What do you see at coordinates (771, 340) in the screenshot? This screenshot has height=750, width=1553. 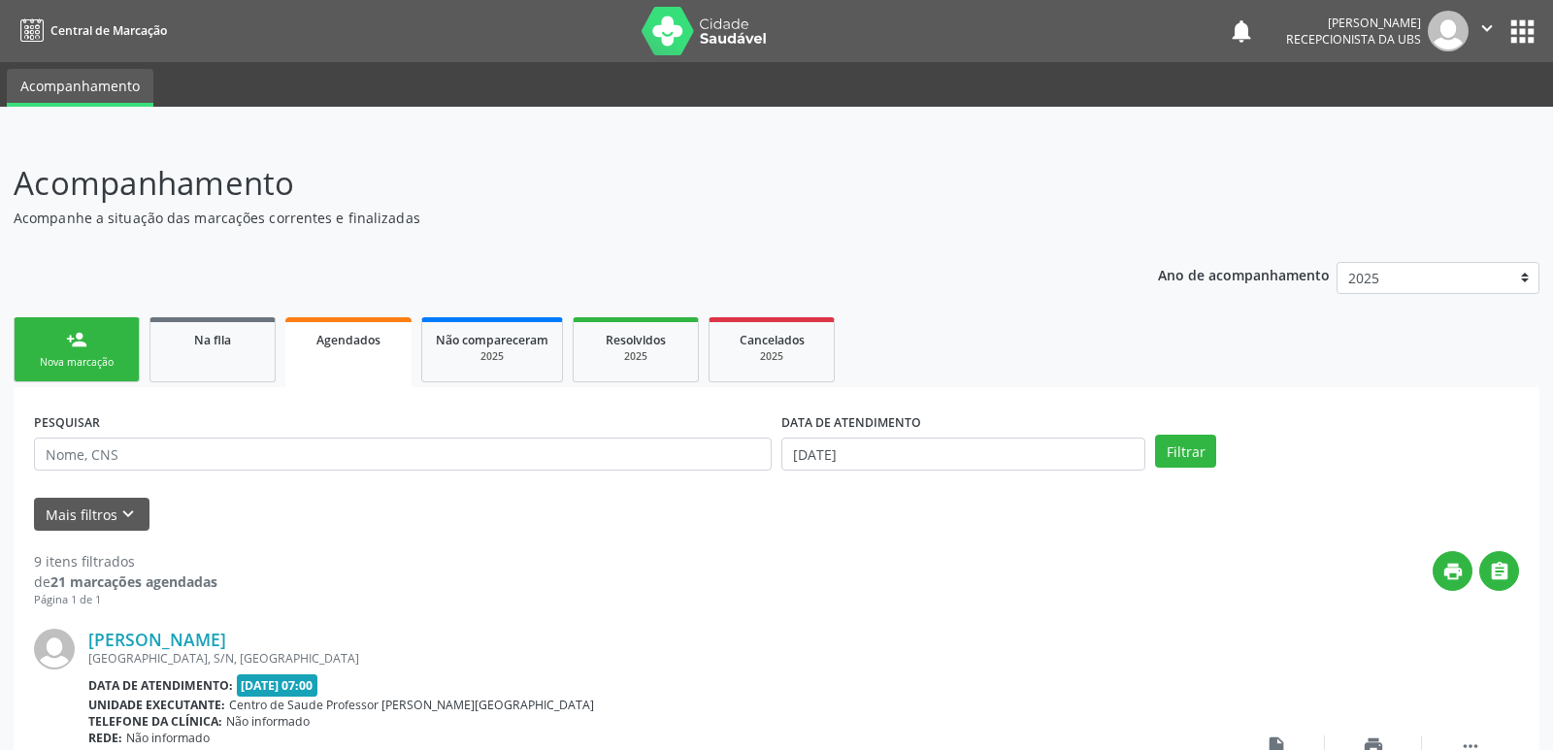 I see `span: Cancelados` at bounding box center [771, 340].